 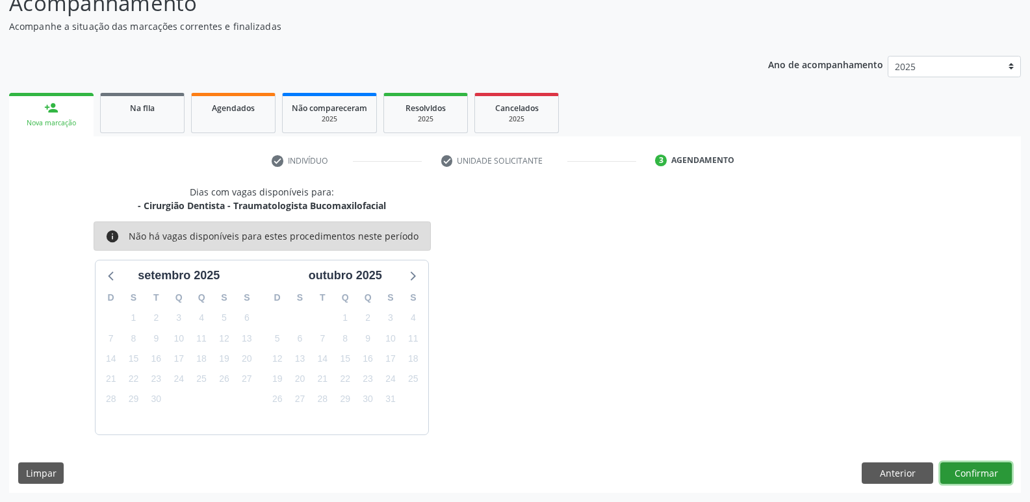 What do you see at coordinates (277, 400) in the screenshot?
I see `span: domingo, 26 de outubro de 2025` at bounding box center [277, 400].